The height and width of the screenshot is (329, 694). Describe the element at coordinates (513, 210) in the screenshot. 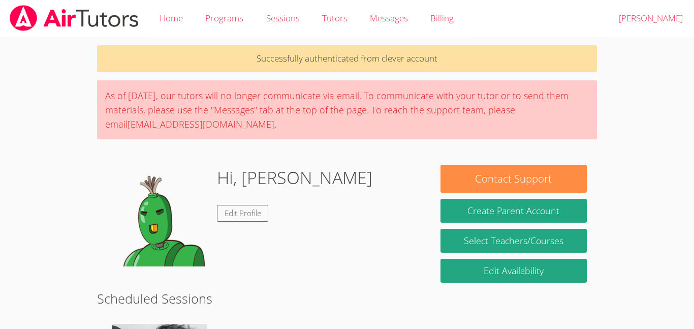

I see `button: Create Parent Account` at that location.